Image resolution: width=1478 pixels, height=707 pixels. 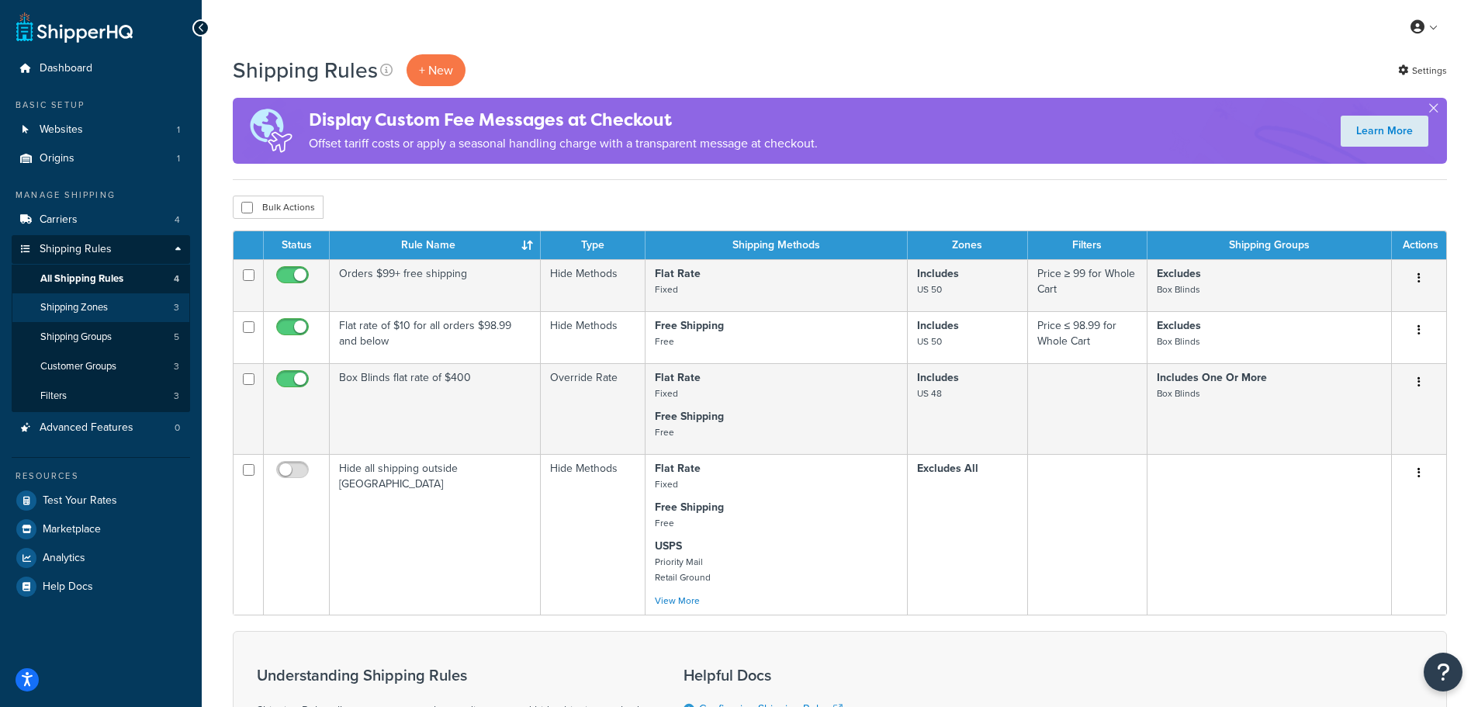 What do you see at coordinates (563, 144) in the screenshot?
I see `p: Offset tariff costs or apply a seasonal handling charge with a transparent message at checkout.` at bounding box center [563, 144].